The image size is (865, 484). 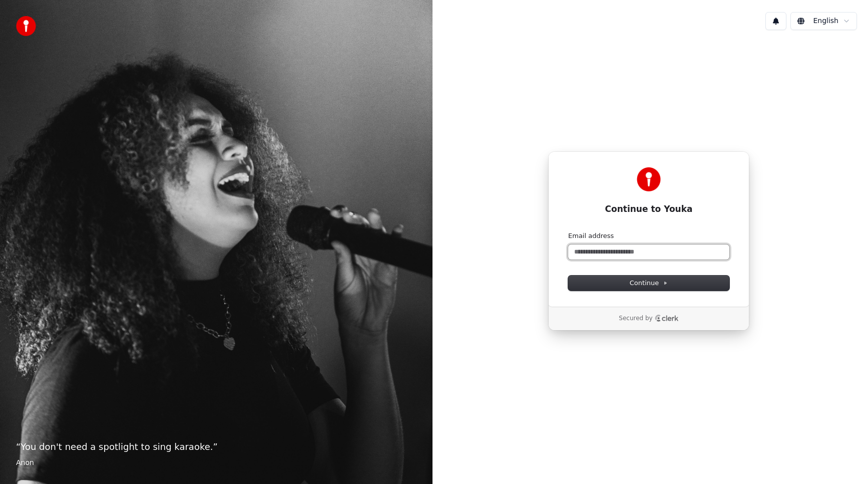 What do you see at coordinates (649, 179) in the screenshot?
I see `img: Youka` at bounding box center [649, 179].